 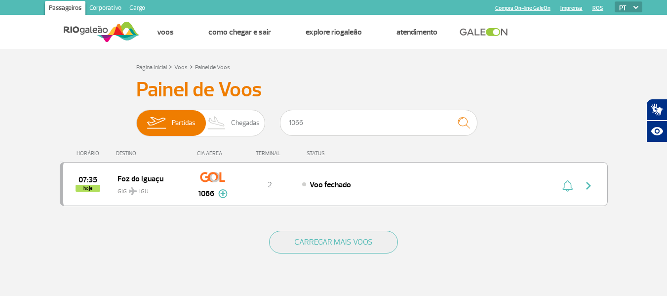 What do you see at coordinates (223, 193) in the screenshot?
I see `img: mais-info-painel-voo.svg` at bounding box center [223, 193].